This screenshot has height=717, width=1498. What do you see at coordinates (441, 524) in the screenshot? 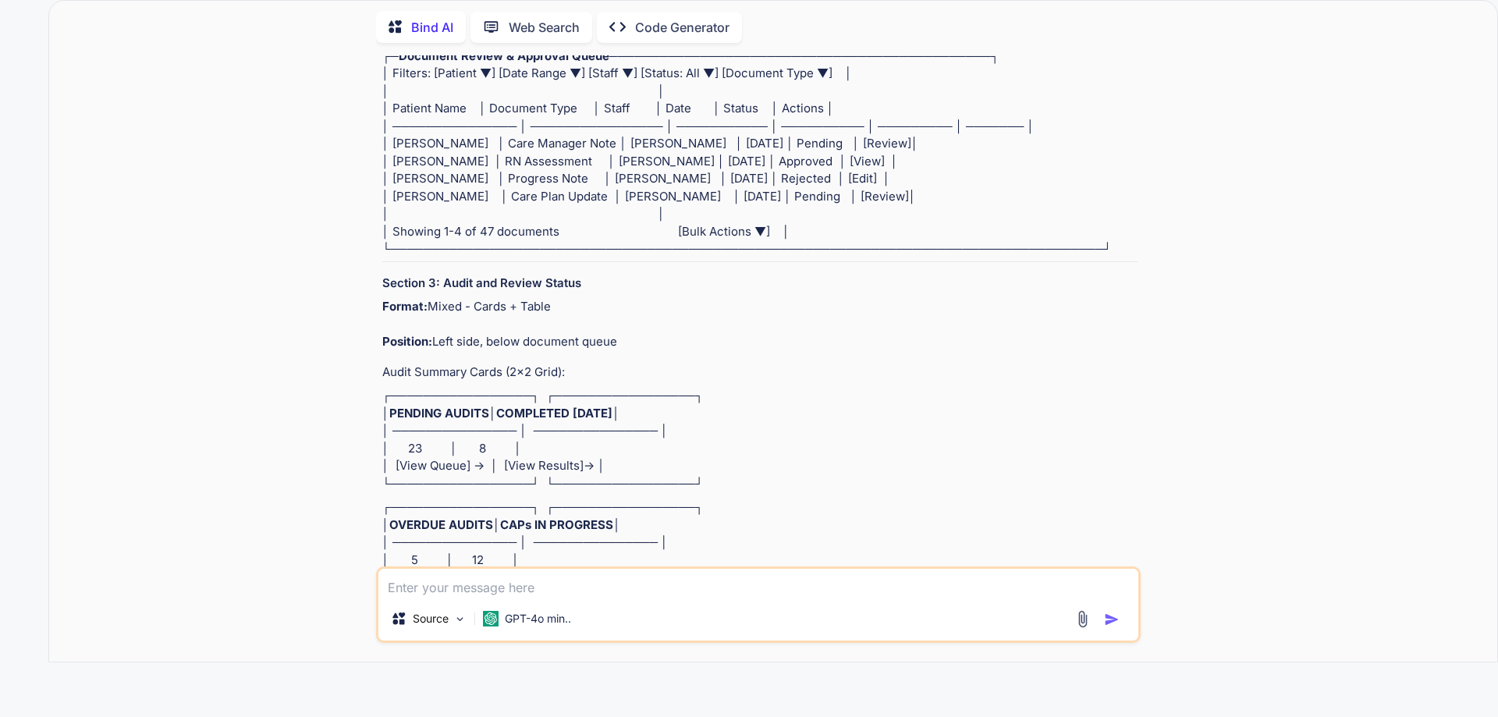
I see `strong: OVERDUE AUDITS` at bounding box center [441, 524].